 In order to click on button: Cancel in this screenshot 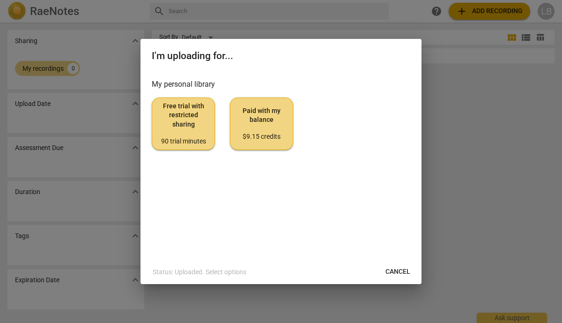, I will do `click(398, 272)`.